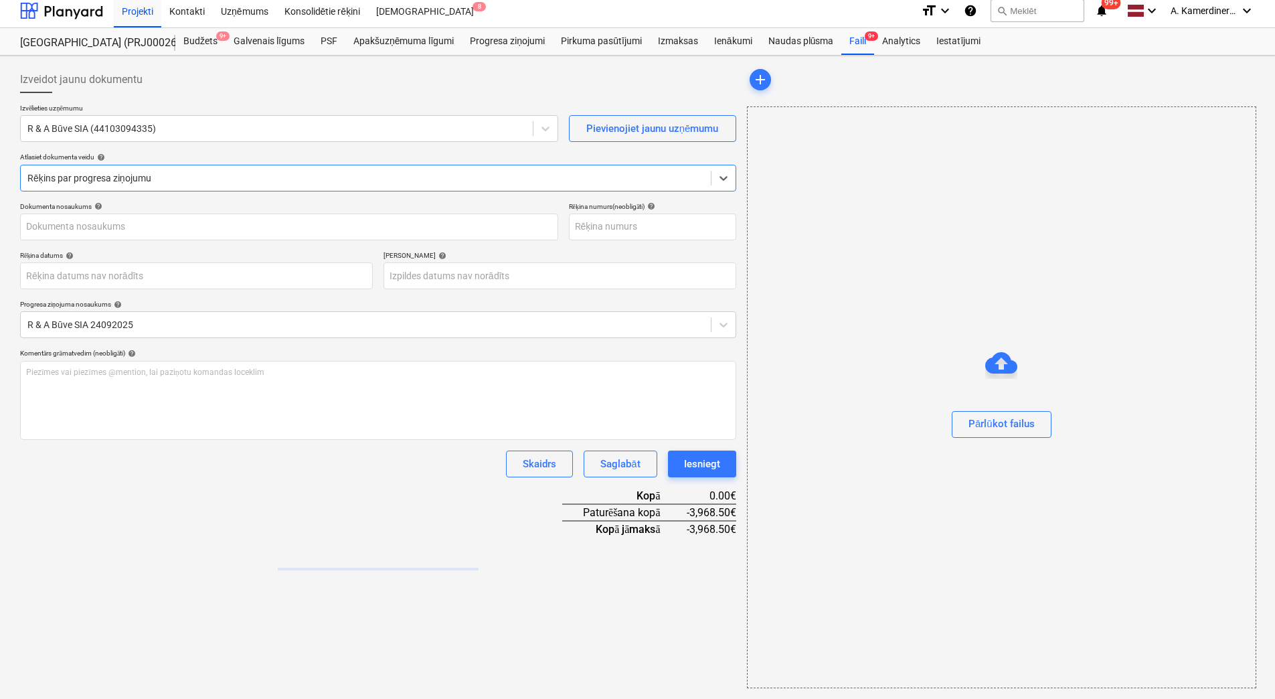 This screenshot has width=1275, height=699. Describe the element at coordinates (196, 255) in the screenshot. I see `div: Rēķina datums` at that location.